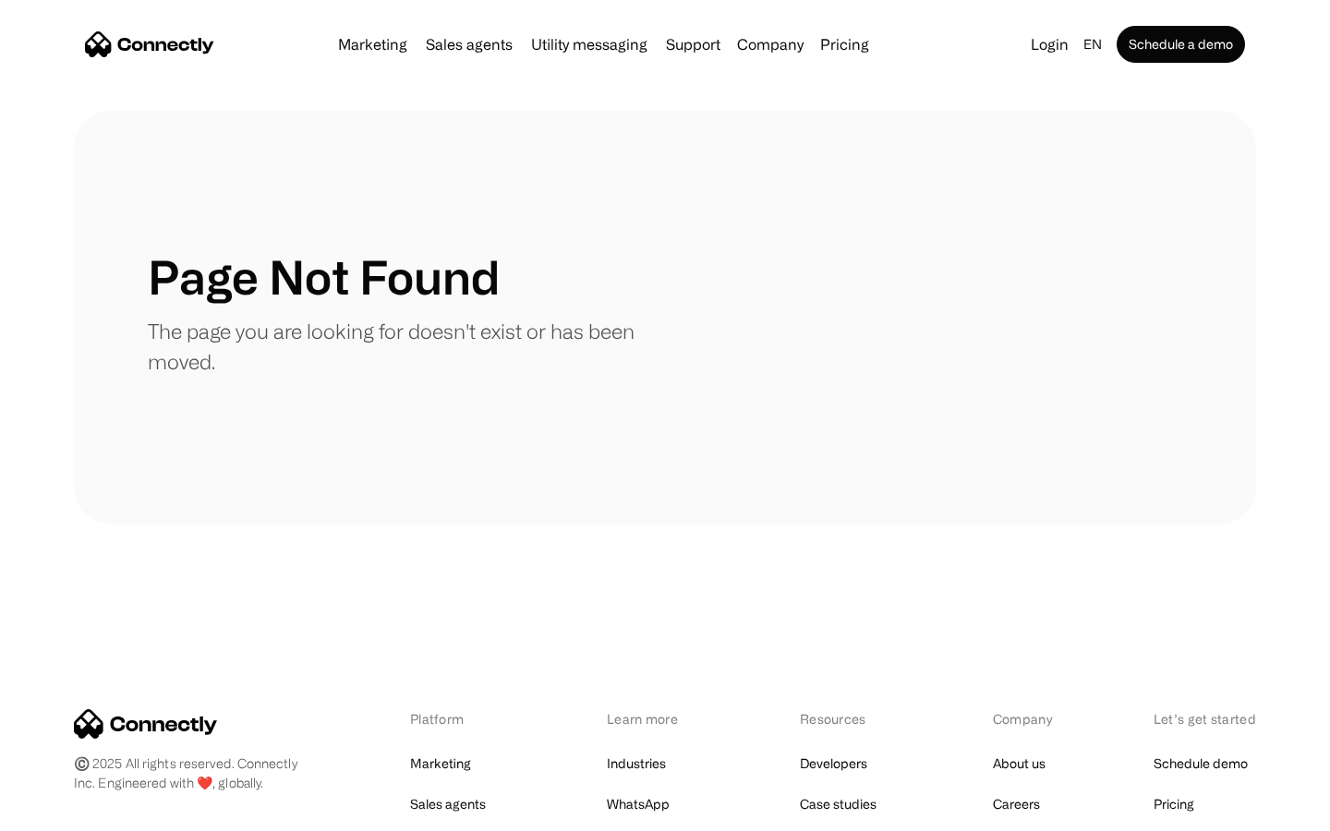  What do you see at coordinates (638, 804) in the screenshot?
I see `a: WhatsApp` at bounding box center [638, 804].